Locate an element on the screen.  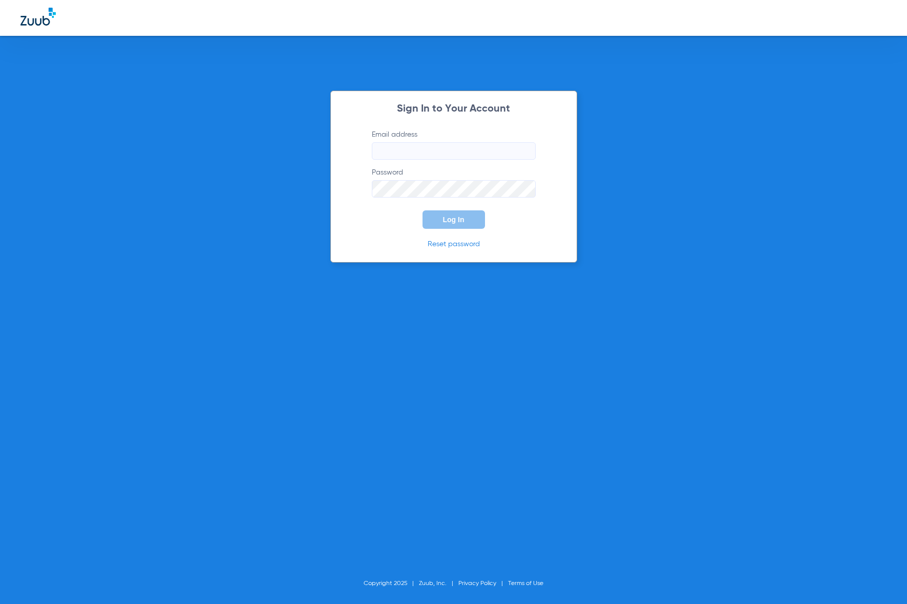
a: Reset password is located at coordinates (454, 244).